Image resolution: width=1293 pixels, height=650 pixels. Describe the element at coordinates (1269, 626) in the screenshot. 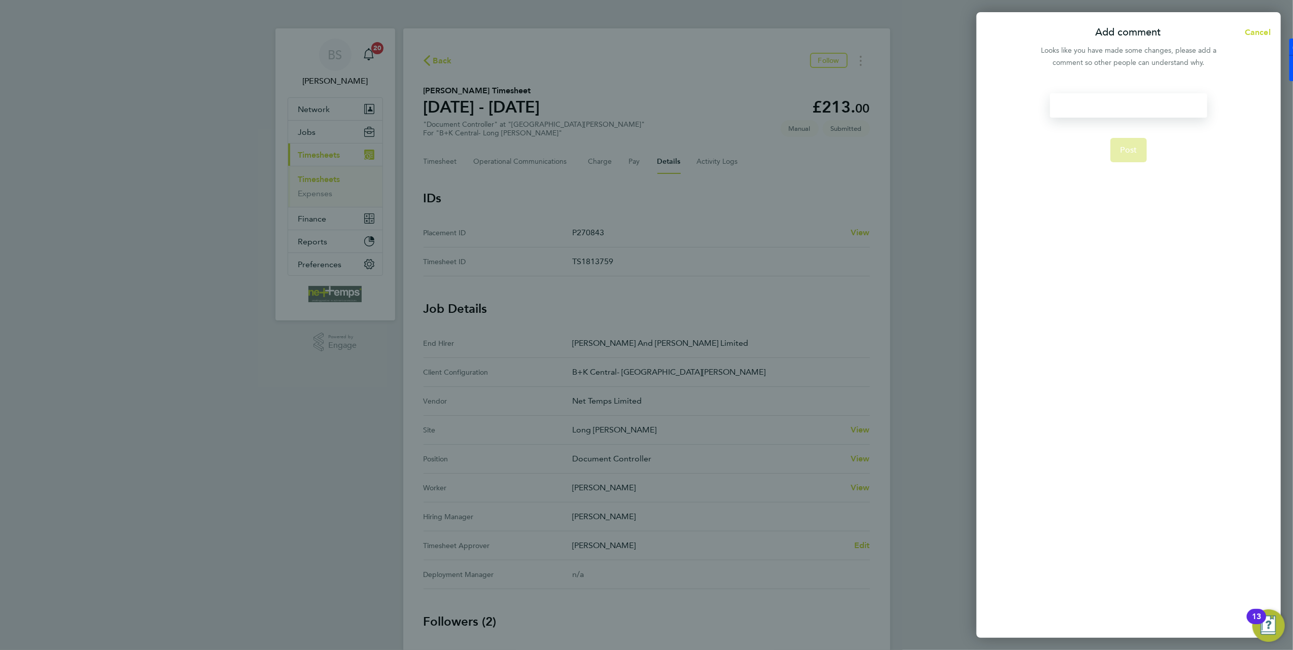

I see `button: Open Resource Center, 13 new notifications` at that location.